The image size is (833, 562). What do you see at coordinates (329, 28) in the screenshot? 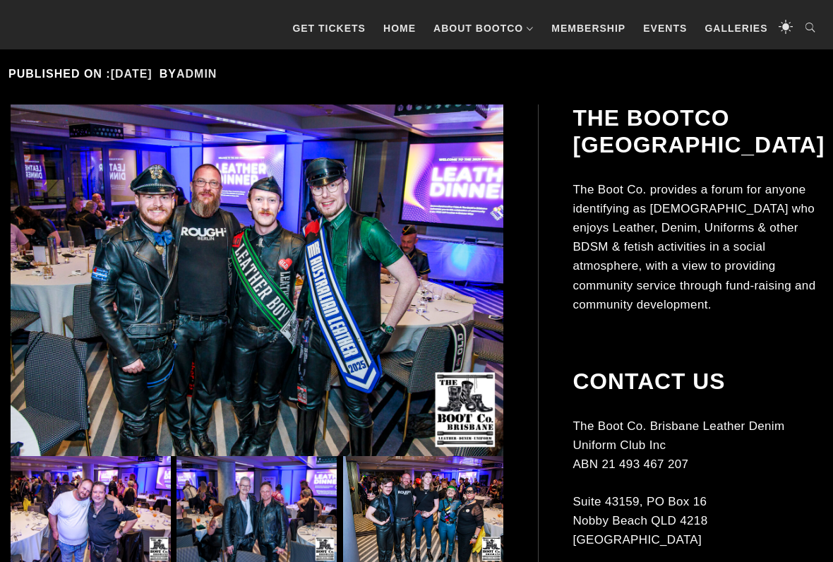
I see `a: GET TICKETS` at bounding box center [329, 28].